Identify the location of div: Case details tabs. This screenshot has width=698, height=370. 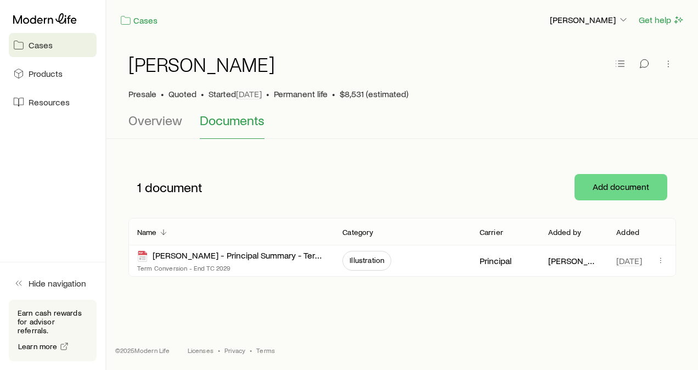
(402, 126).